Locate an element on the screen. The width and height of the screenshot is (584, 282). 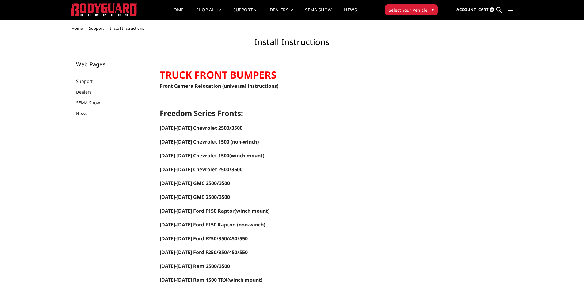
span: Account is located at coordinates (466, 9).